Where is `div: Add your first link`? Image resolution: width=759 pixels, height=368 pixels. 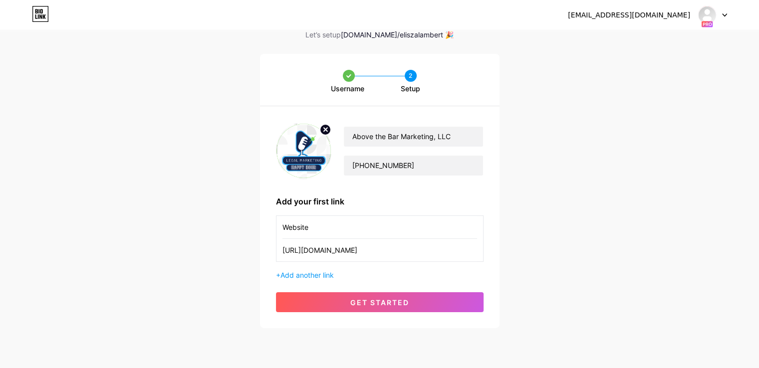
div: Add your first link is located at coordinates (380, 202).